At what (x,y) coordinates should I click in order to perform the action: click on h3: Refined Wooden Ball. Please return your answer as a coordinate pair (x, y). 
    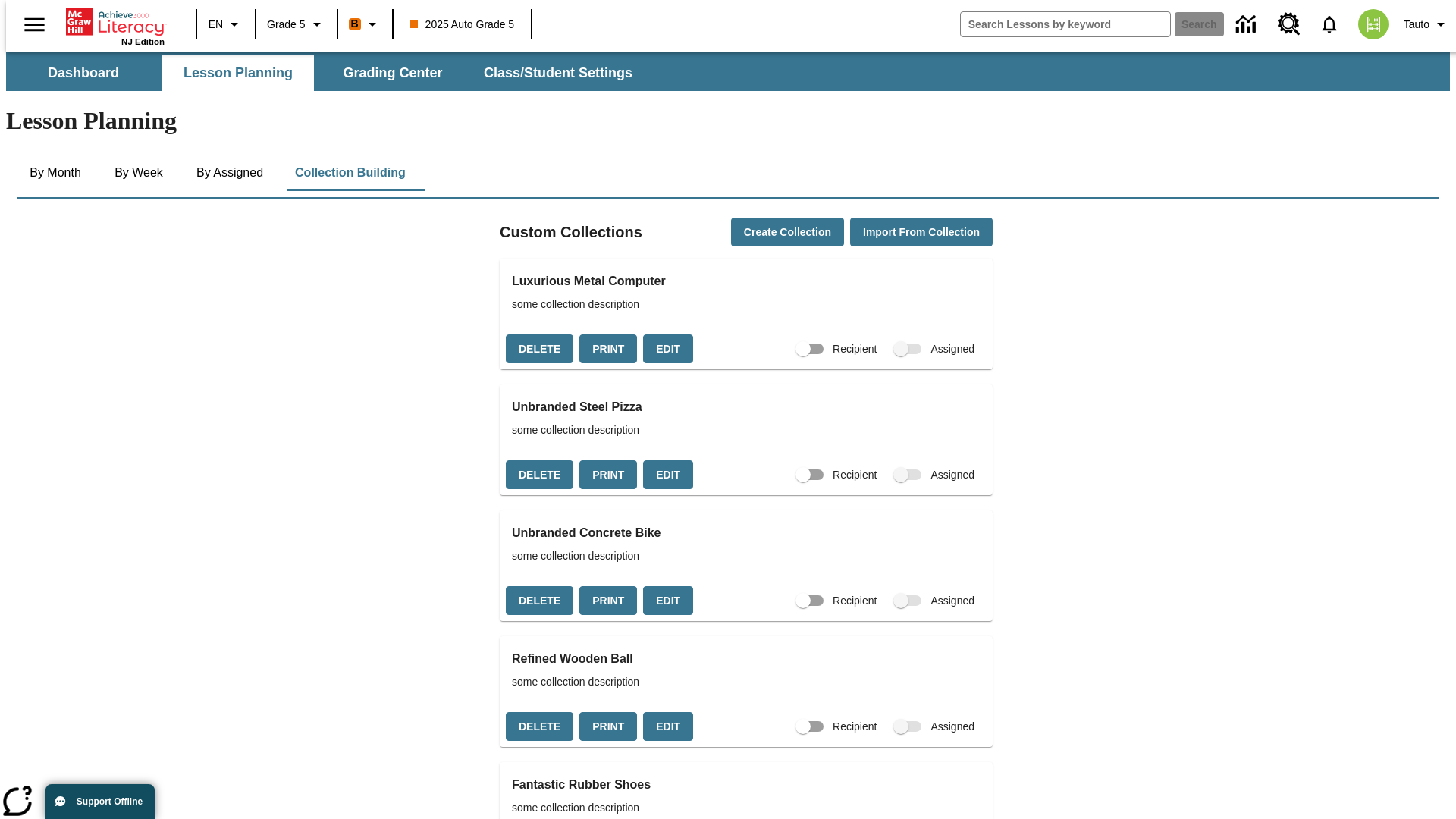
    Looking at the image, I should click on (746, 660).